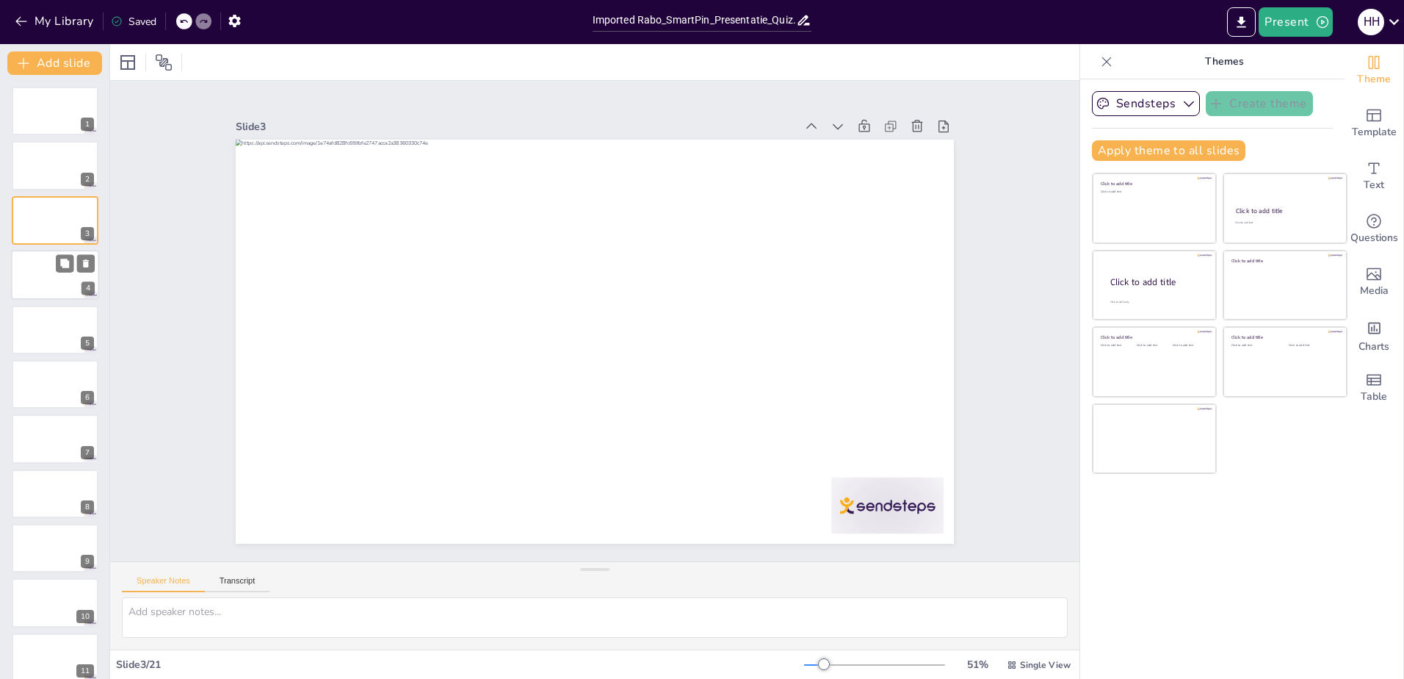  I want to click on div: Add ready made slides, so click(1374, 123).